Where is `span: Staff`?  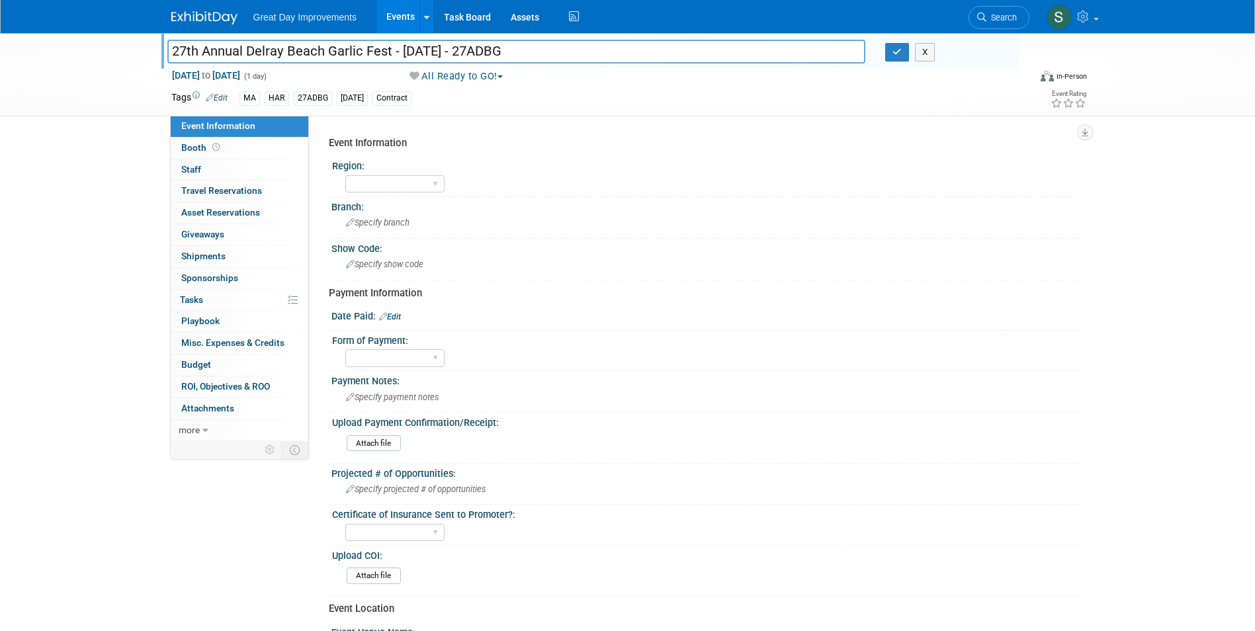
span: Staff is located at coordinates (191, 169).